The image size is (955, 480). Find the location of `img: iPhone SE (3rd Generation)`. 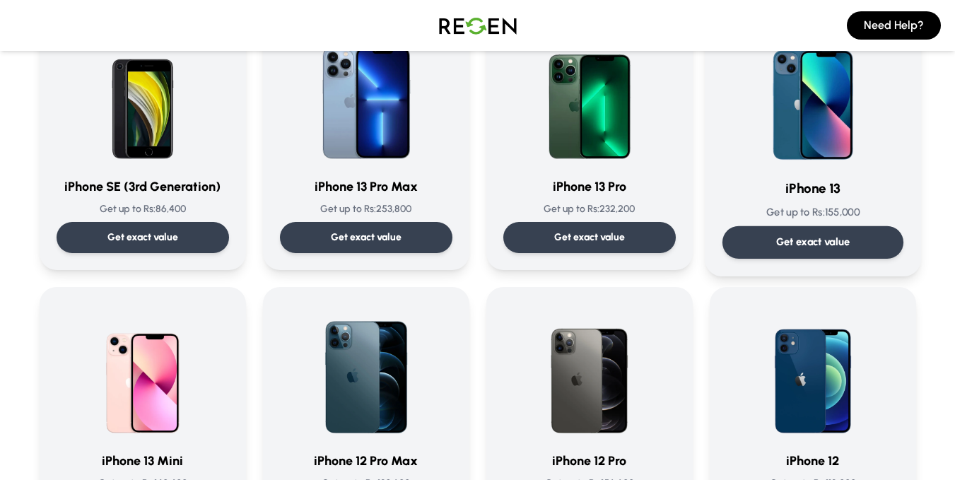

img: iPhone SE (3rd Generation) is located at coordinates (143, 98).